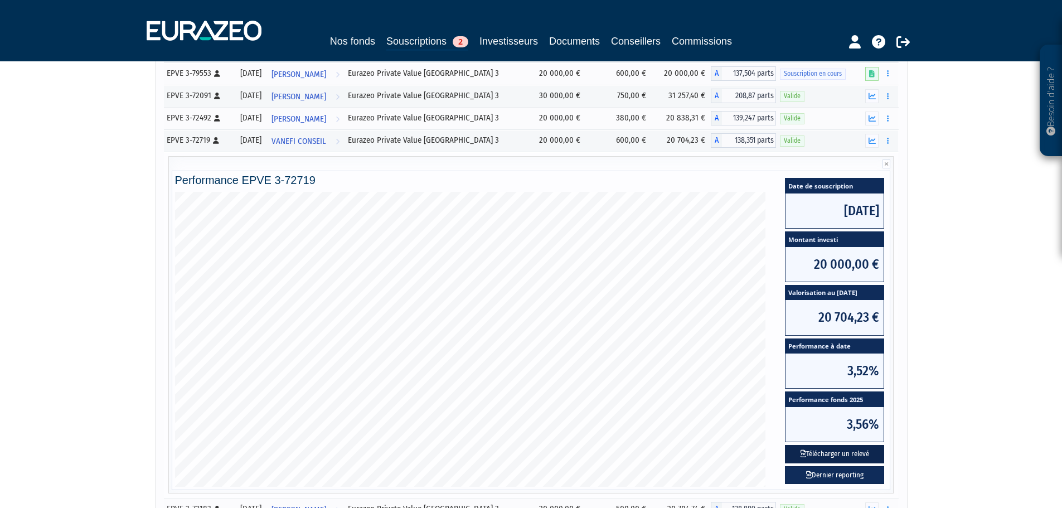  I want to click on td: 30 000,00 €, so click(555, 96).